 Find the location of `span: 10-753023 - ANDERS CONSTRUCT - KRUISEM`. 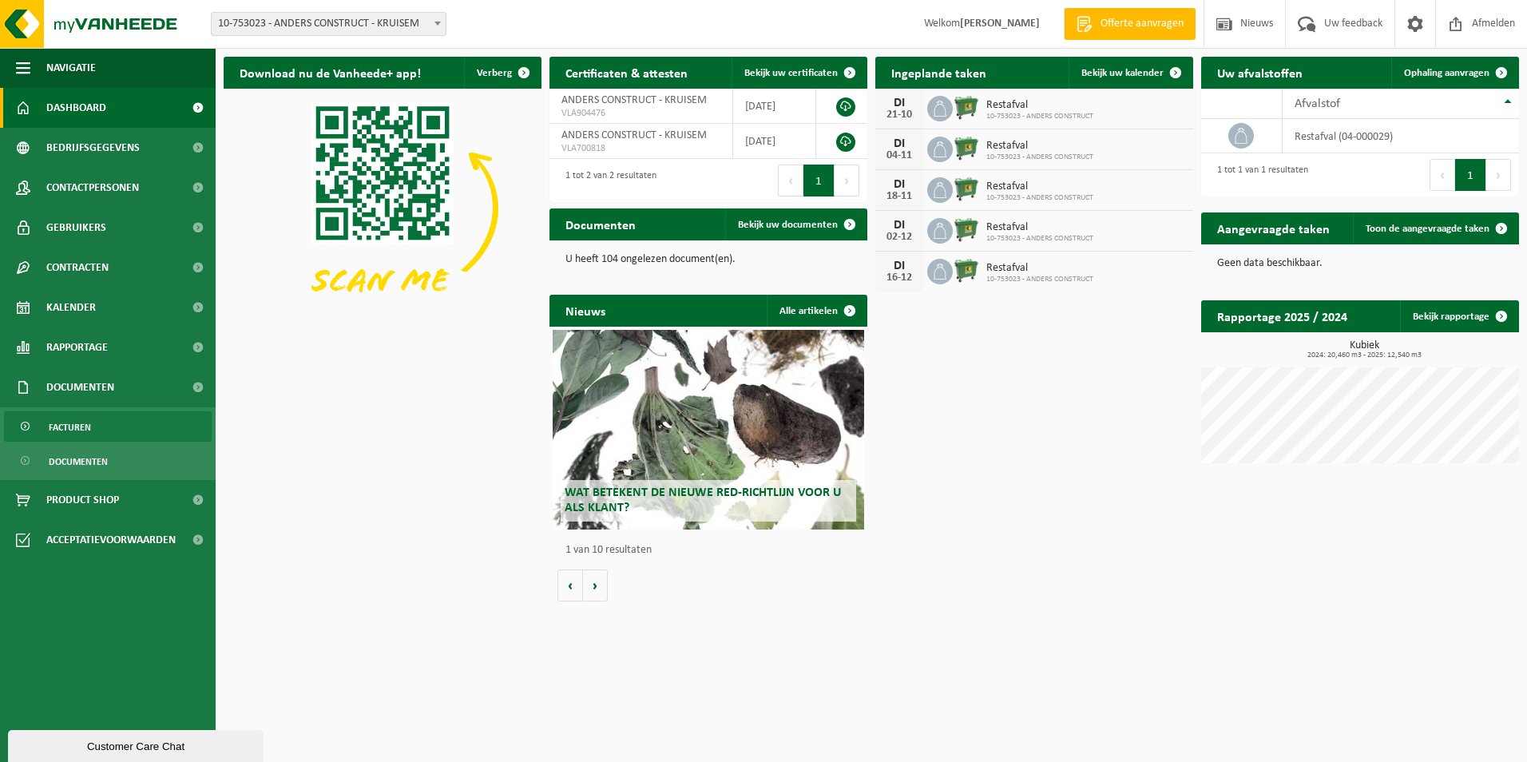

span: 10-753023 - ANDERS CONSTRUCT - KRUISEM is located at coordinates (328, 24).